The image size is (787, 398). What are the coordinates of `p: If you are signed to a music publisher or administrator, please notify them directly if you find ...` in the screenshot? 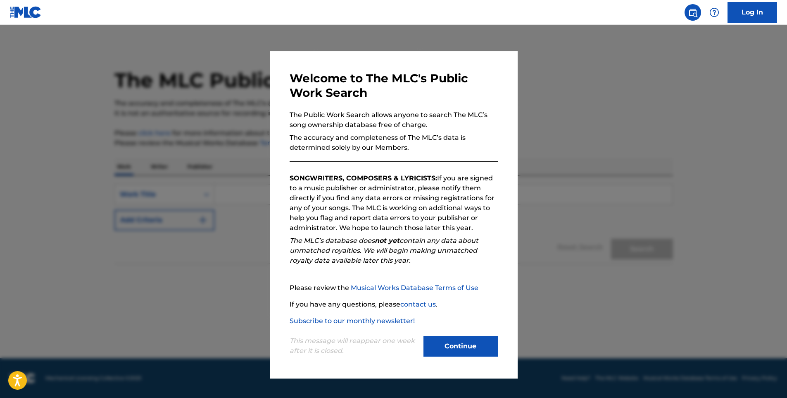 It's located at (394, 203).